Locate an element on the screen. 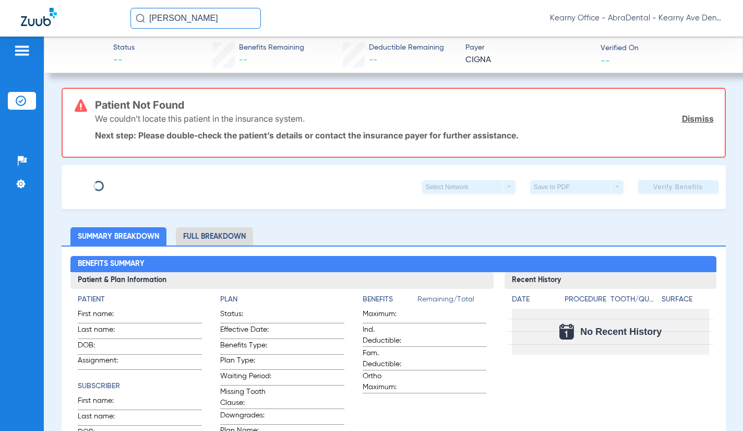  img: hamburger-icon is located at coordinates (22, 51).